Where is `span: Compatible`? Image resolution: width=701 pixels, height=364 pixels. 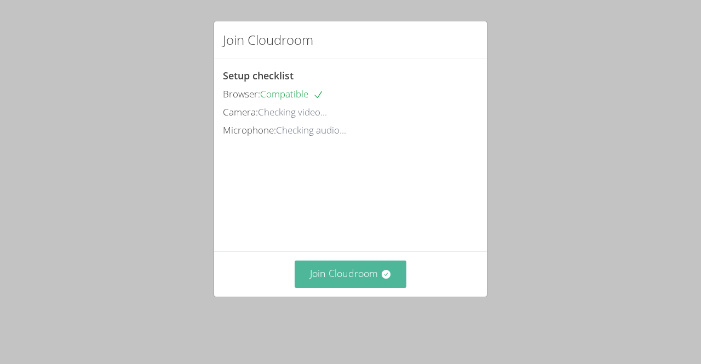
span: Compatible is located at coordinates (292, 94).